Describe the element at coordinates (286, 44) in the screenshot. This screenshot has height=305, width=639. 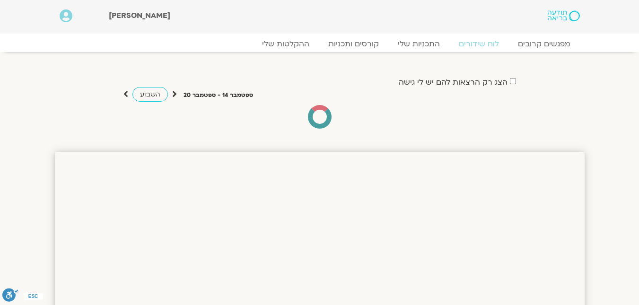
I see `a: ההקלטות שלי` at that location.